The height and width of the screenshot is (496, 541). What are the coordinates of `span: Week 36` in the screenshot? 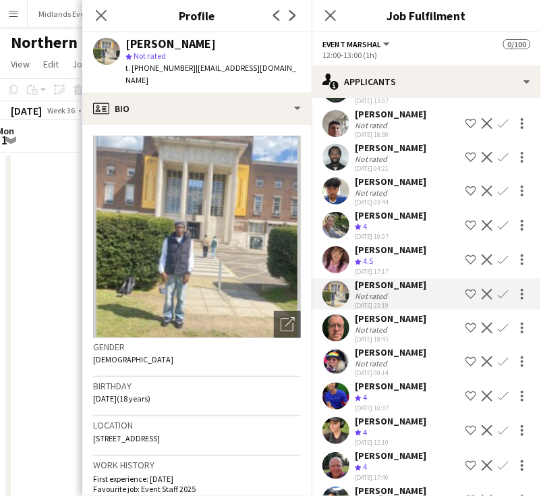 It's located at (61, 110).